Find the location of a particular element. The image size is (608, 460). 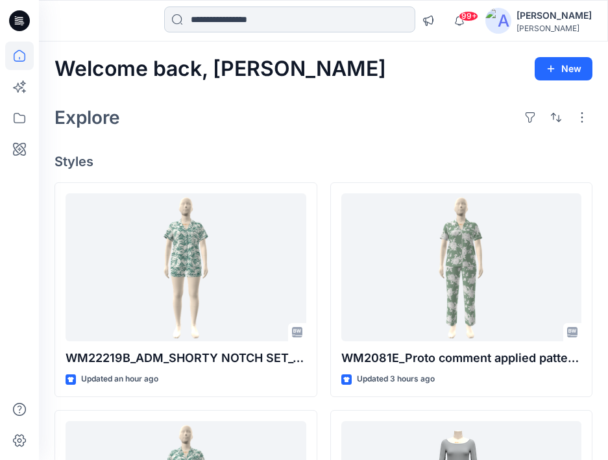

span: 99+ is located at coordinates (468, 16).